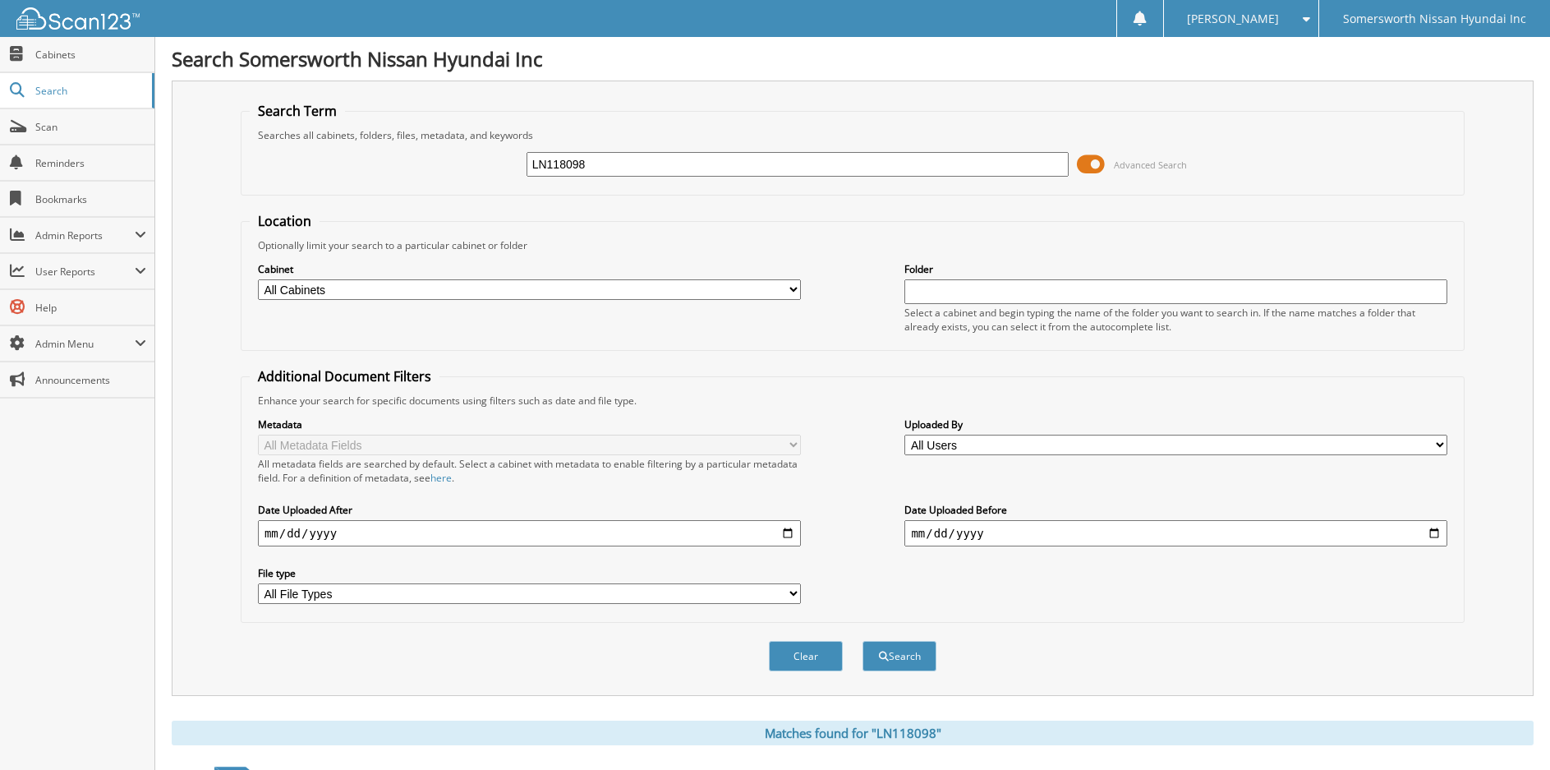 The width and height of the screenshot is (1550, 770). Describe the element at coordinates (1150, 164) in the screenshot. I see `span: Advanced Search` at that location.